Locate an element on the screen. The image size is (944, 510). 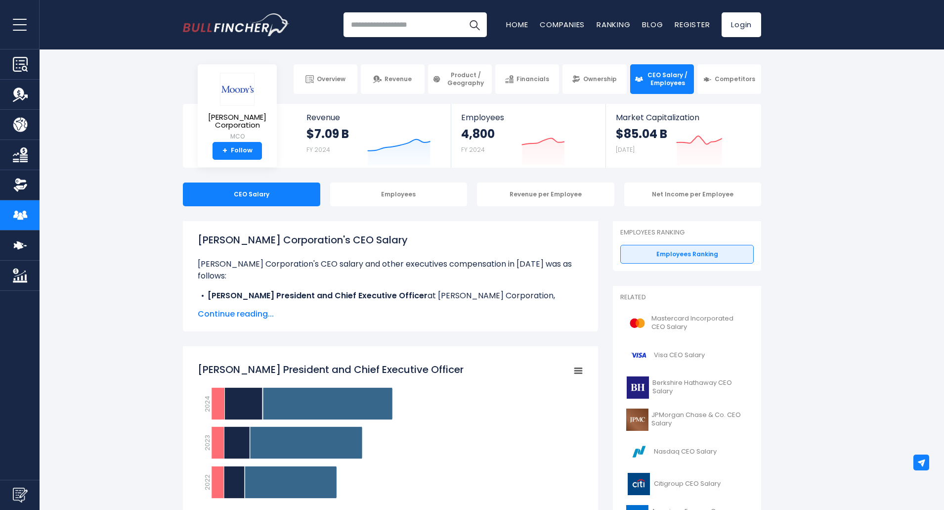
a: +Follow is located at coordinates (237, 151).